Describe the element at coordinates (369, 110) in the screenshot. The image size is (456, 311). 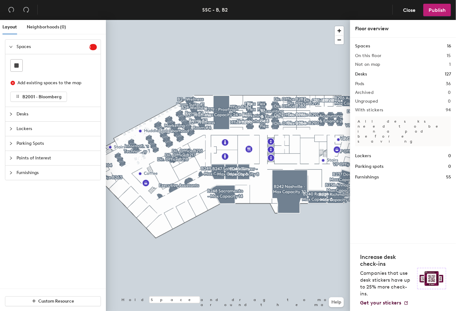
I see `h2: With stickers` at that location.